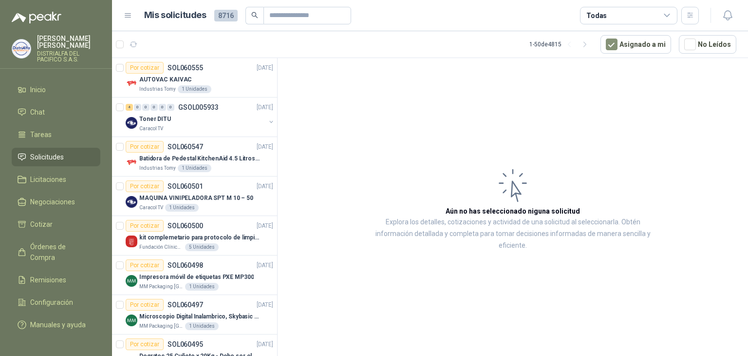  Describe the element at coordinates (56, 202) in the screenshot. I see `a: Negociaciones` at that location.